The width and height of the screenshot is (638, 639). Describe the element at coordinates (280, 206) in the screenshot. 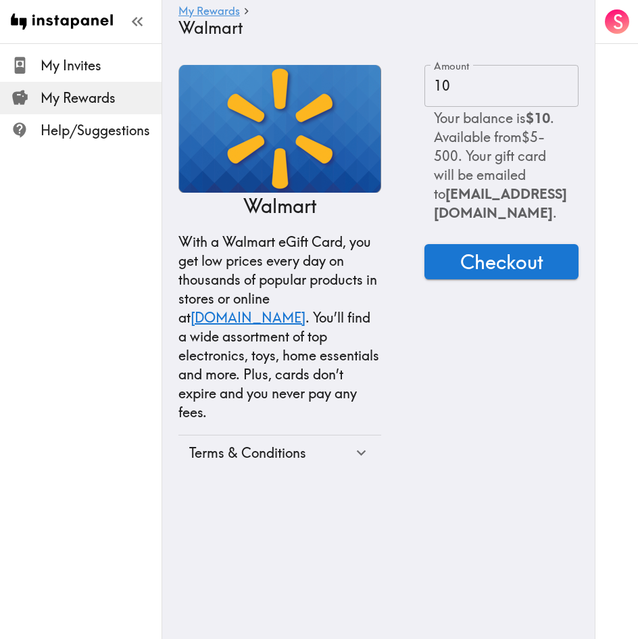

I see `p: Walmart` at that location.